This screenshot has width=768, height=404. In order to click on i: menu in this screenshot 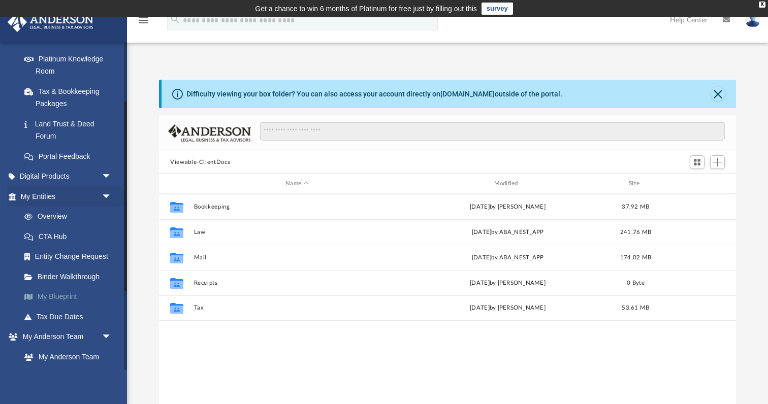, I will do `click(143, 20)`.